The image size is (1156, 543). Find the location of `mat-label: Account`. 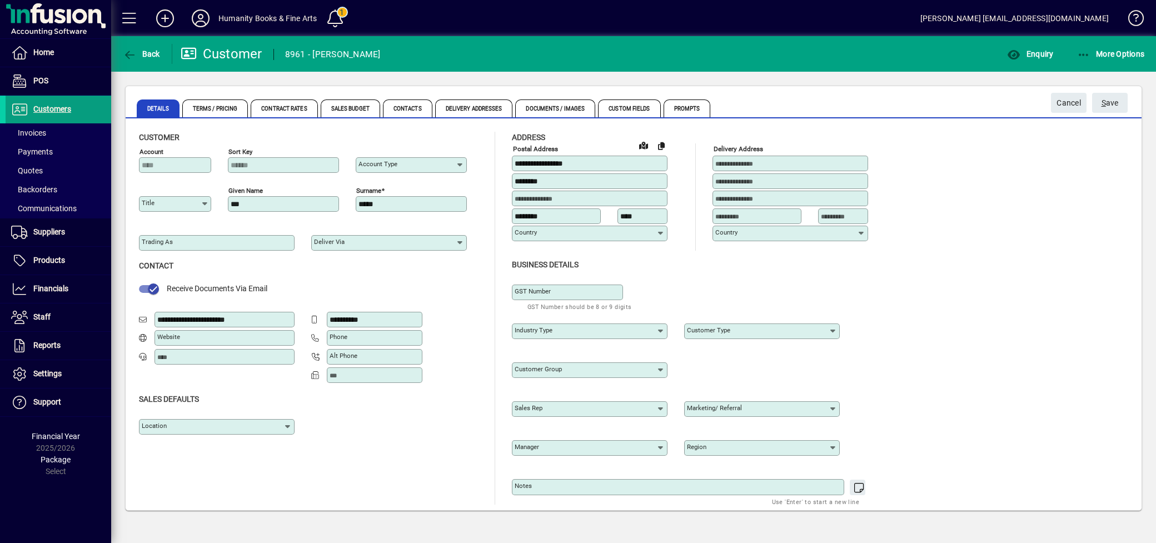

mat-label: Account is located at coordinates (151, 152).